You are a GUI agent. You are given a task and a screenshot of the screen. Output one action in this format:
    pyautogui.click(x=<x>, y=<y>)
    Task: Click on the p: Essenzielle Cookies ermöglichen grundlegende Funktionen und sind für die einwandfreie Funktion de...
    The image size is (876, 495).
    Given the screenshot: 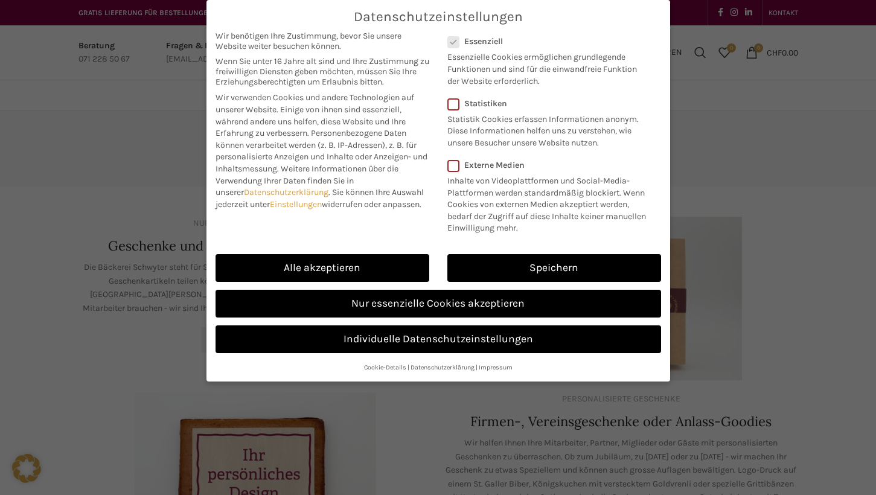 What is the action you would take?
    pyautogui.click(x=546, y=66)
    